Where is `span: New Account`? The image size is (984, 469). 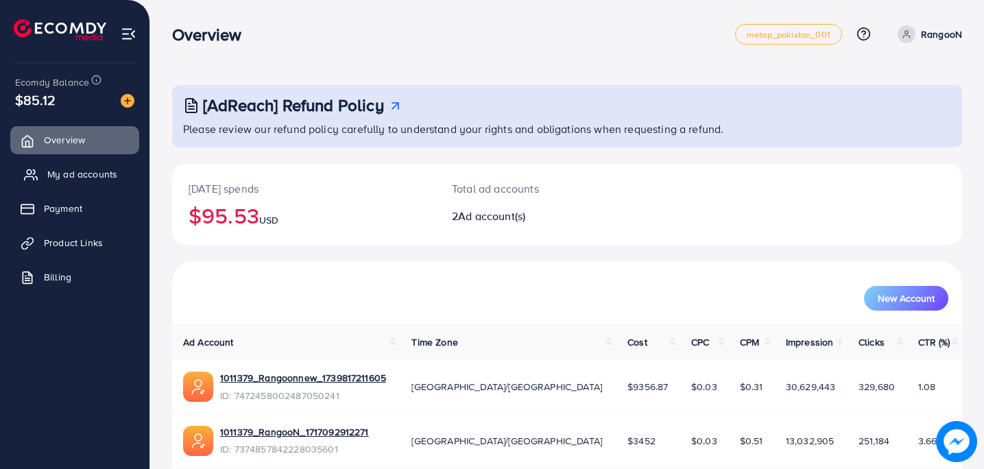 span: New Account is located at coordinates (906, 298).